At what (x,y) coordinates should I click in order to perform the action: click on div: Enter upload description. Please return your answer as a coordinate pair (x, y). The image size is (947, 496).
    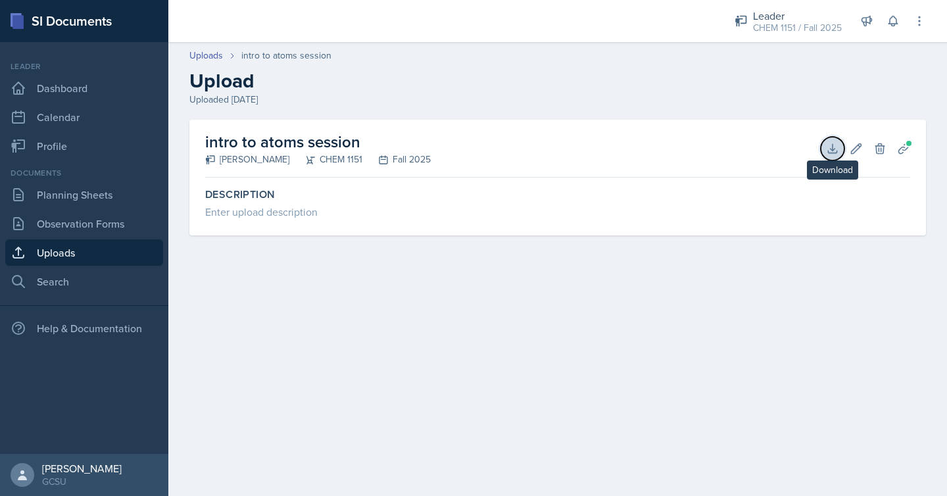
    Looking at the image, I should click on (558, 212).